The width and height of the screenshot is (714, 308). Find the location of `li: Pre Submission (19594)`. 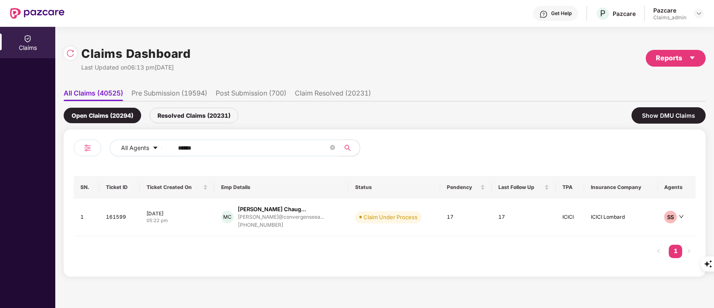

li: Pre Submission (19594) is located at coordinates (169, 95).